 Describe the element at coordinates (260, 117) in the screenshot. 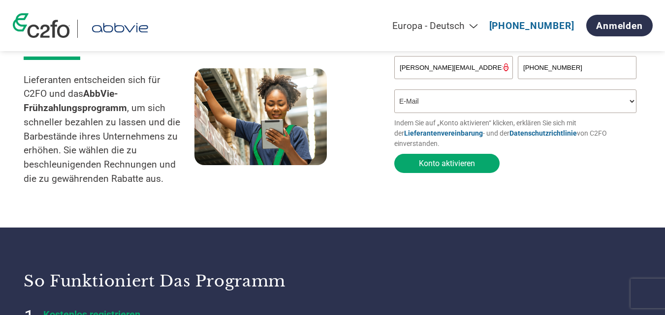

I see `img: supply chain worker` at that location.